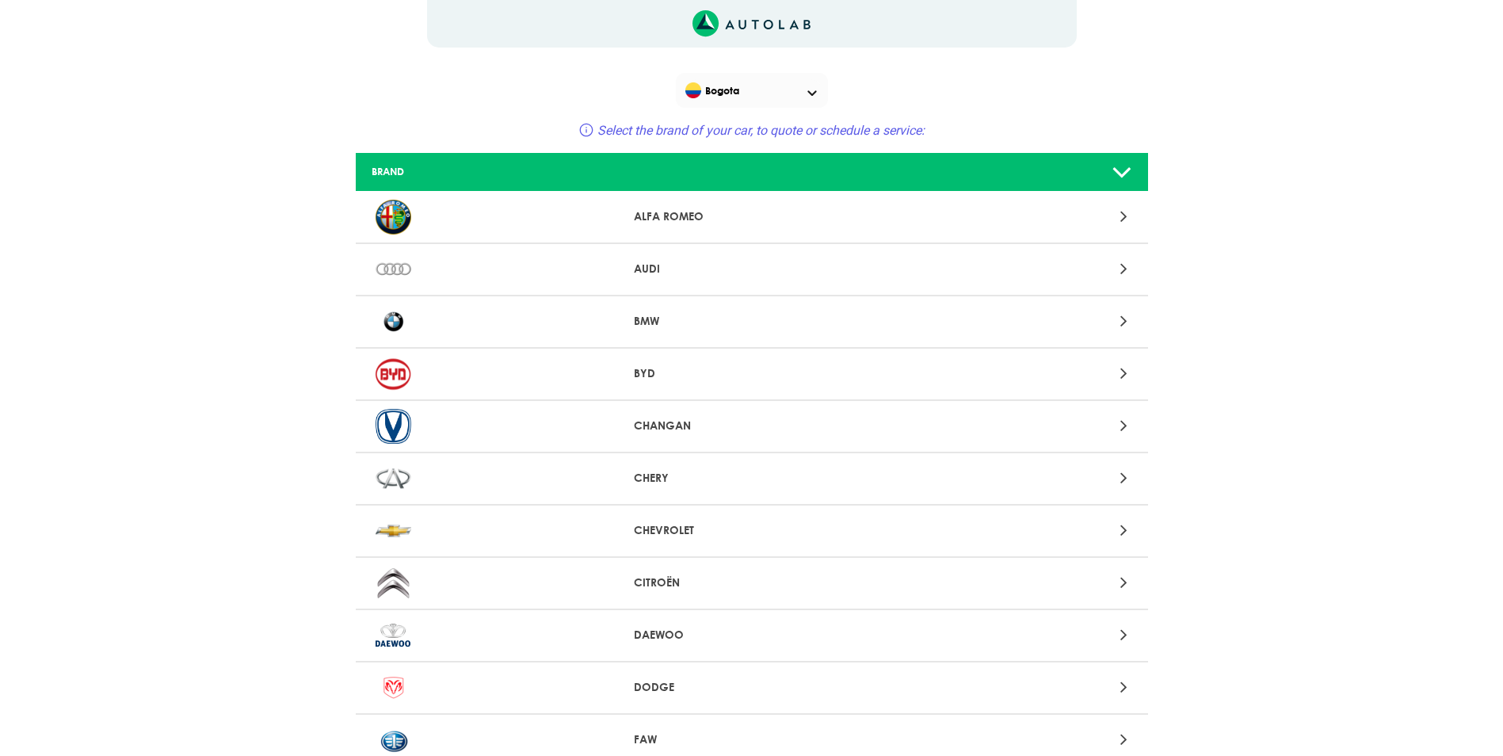 Image resolution: width=1503 pixels, height=756 pixels. What do you see at coordinates (693, 90) in the screenshot?
I see `img: Flag of COLOMBIA` at bounding box center [693, 90].